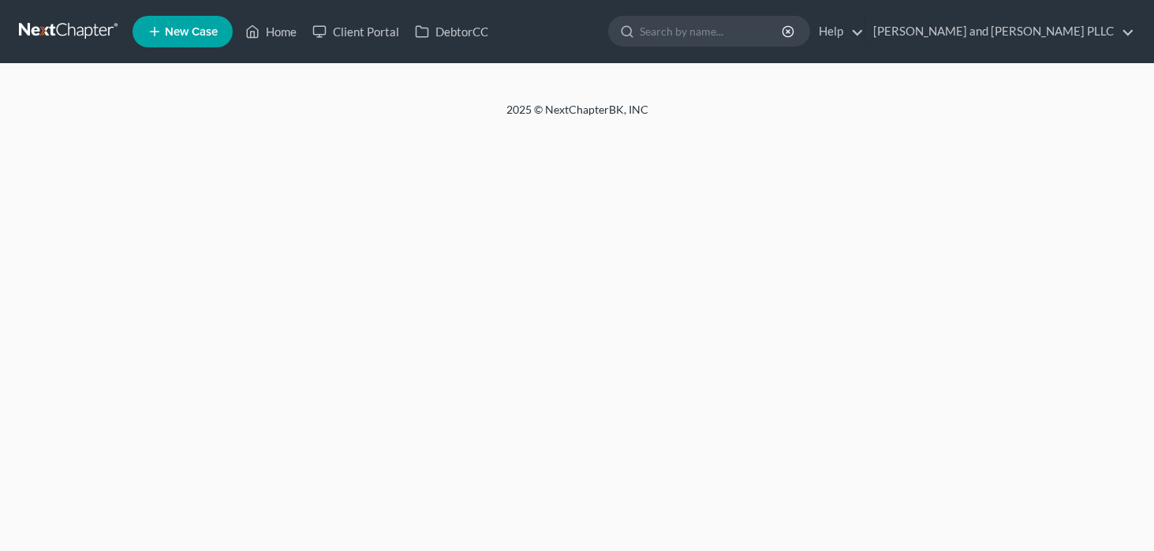 Image resolution: width=1154 pixels, height=551 pixels. I want to click on a: DebtorCC, so click(451, 32).